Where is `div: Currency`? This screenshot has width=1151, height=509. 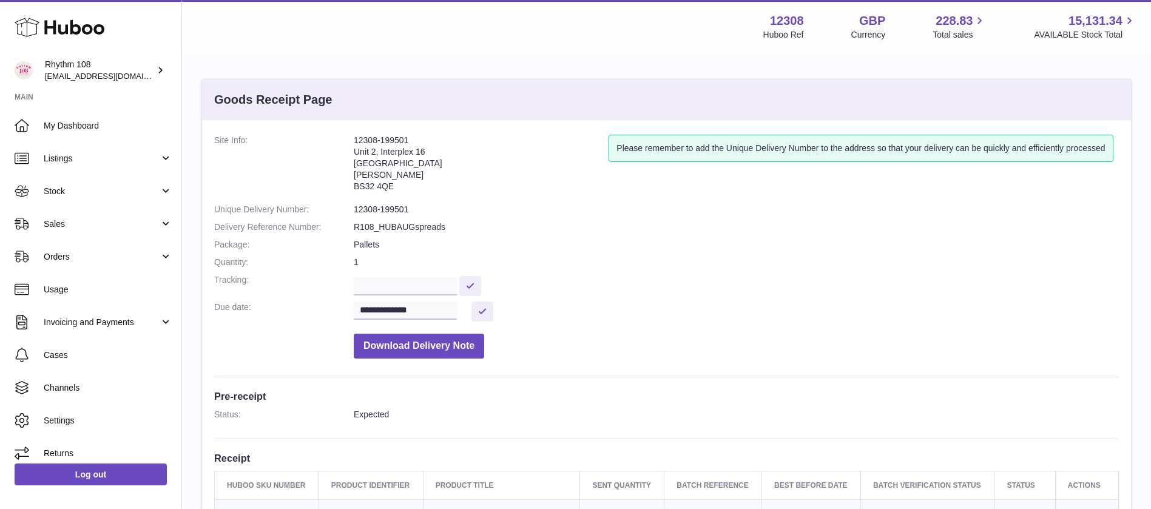
div: Currency is located at coordinates (868, 35).